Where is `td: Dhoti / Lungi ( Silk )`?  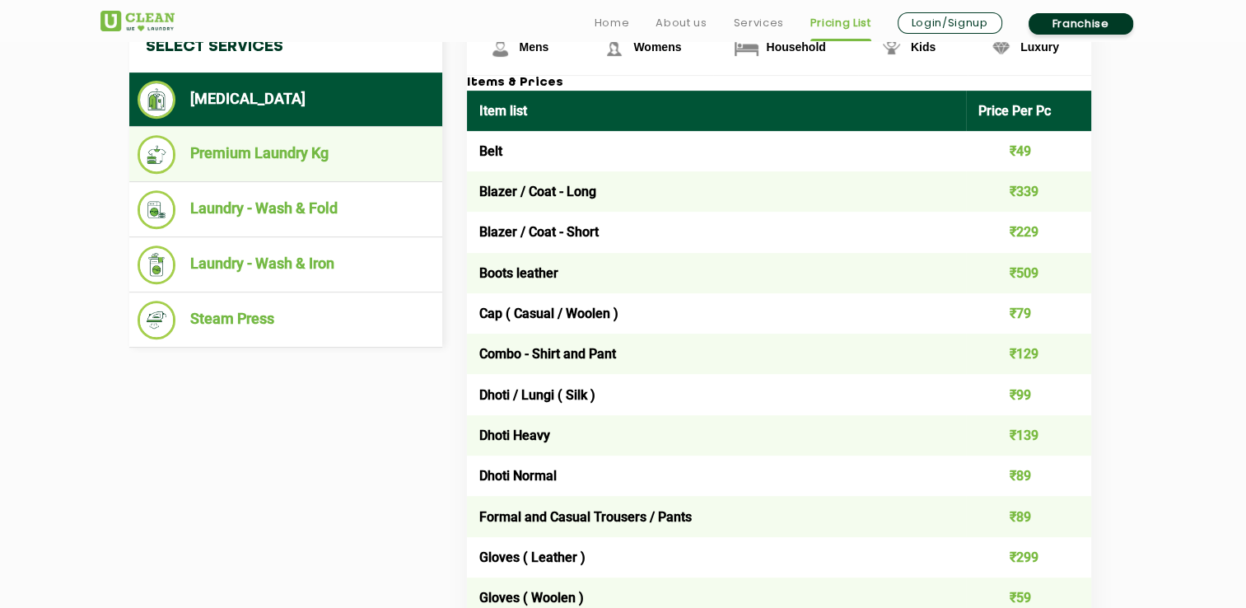
td: Dhoti / Lungi ( Silk ) is located at coordinates (716, 394).